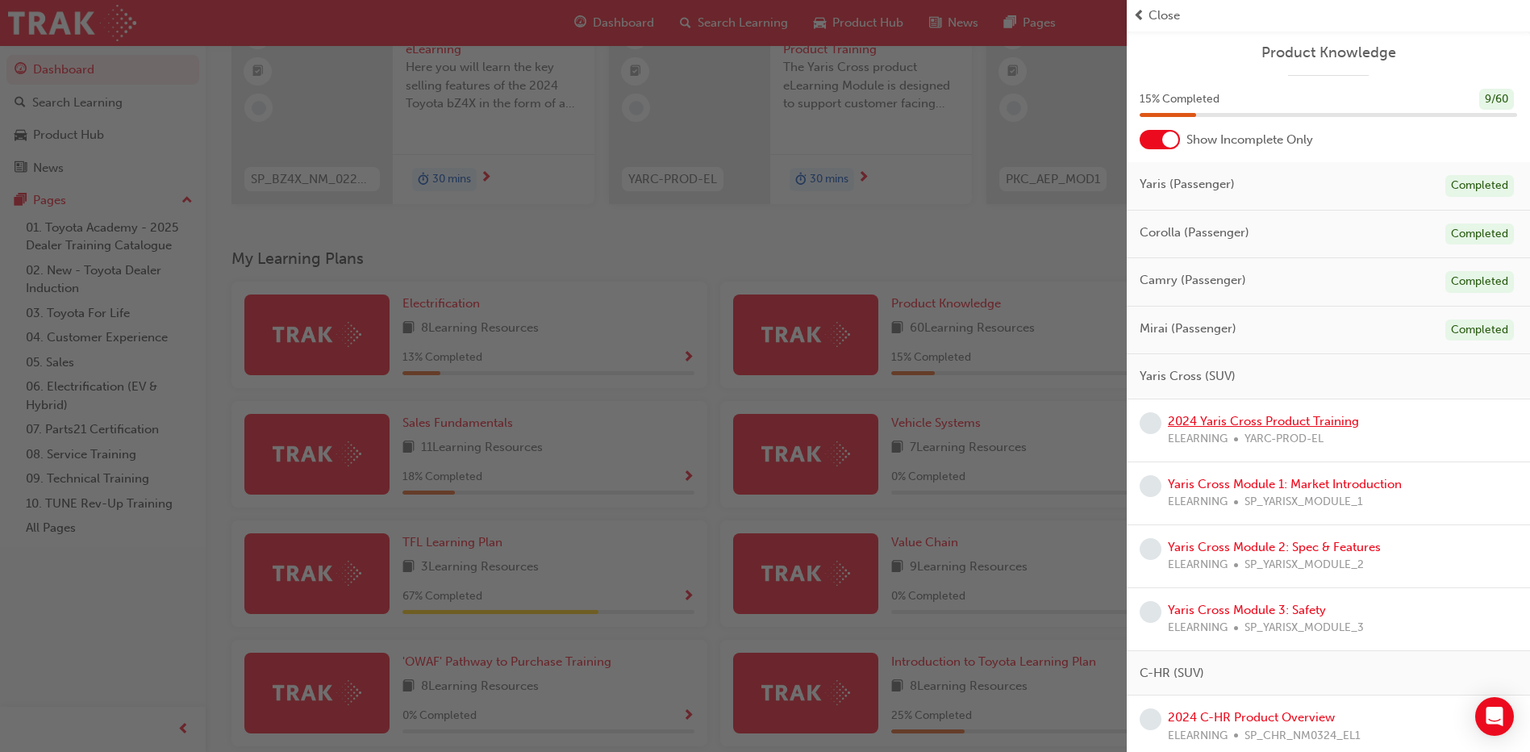 The height and width of the screenshot is (752, 1530). Describe the element at coordinates (1172, 673) in the screenshot. I see `span: C-HR (SUV)` at that location.